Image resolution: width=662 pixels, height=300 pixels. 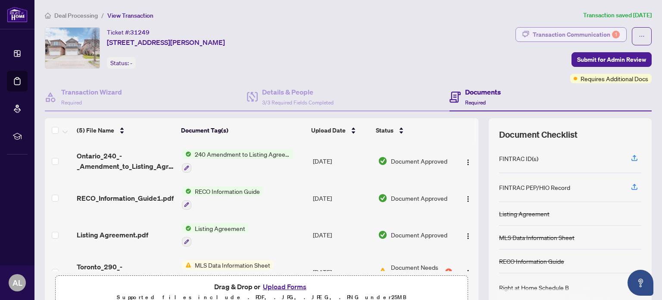 I want to click on div: Ticket #:, so click(x=128, y=32).